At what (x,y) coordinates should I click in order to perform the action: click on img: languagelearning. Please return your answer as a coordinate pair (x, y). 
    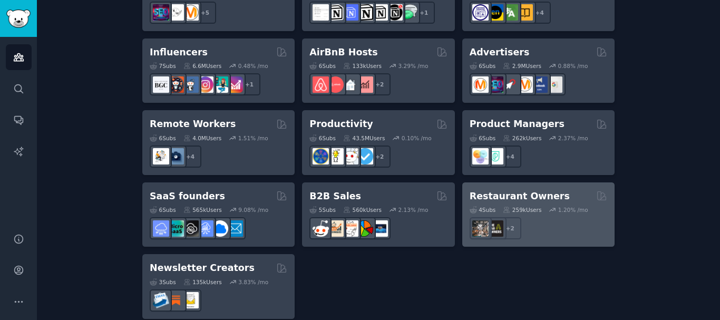
    Looking at the image, I should click on (480, 12).